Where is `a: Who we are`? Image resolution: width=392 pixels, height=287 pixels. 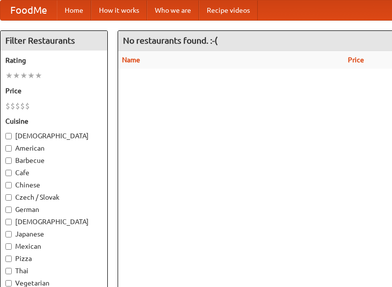 a: Who we are is located at coordinates (173, 10).